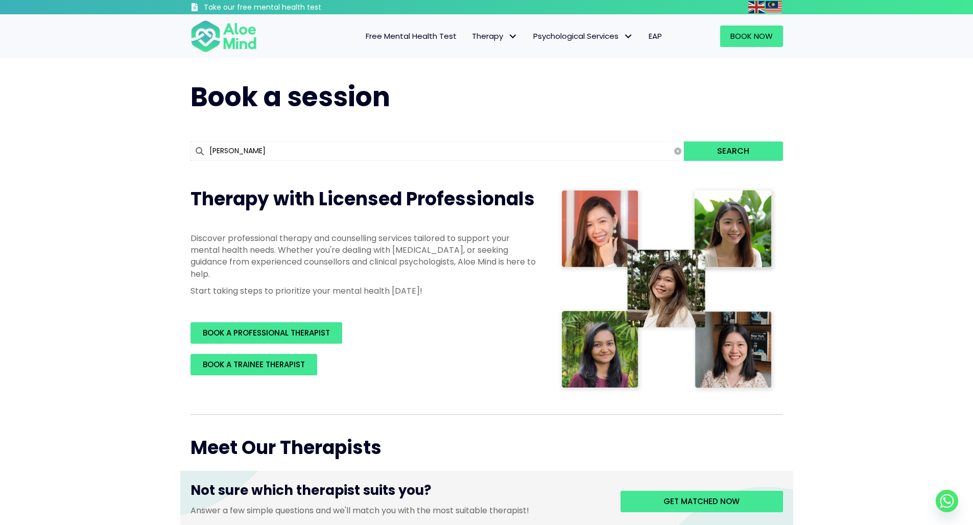  I want to click on span: Therapy: submenu, so click(513, 36).